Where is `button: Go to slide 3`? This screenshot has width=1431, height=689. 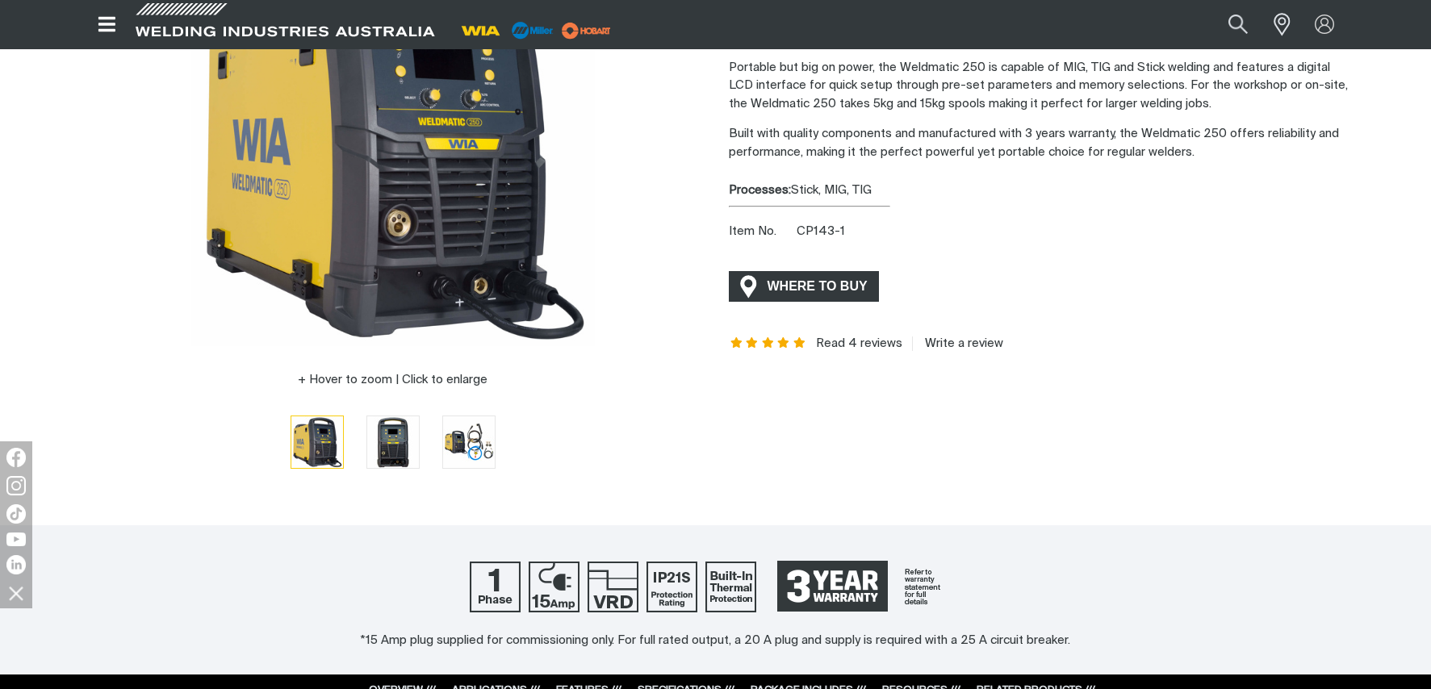
button: Go to slide 3 is located at coordinates (469, 442).